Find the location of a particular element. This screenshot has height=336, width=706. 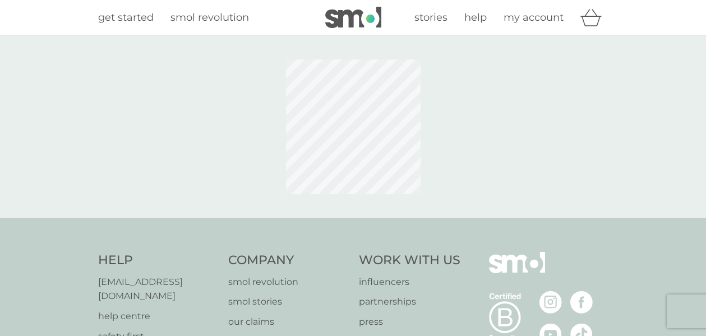

span: my account is located at coordinates (533, 17).